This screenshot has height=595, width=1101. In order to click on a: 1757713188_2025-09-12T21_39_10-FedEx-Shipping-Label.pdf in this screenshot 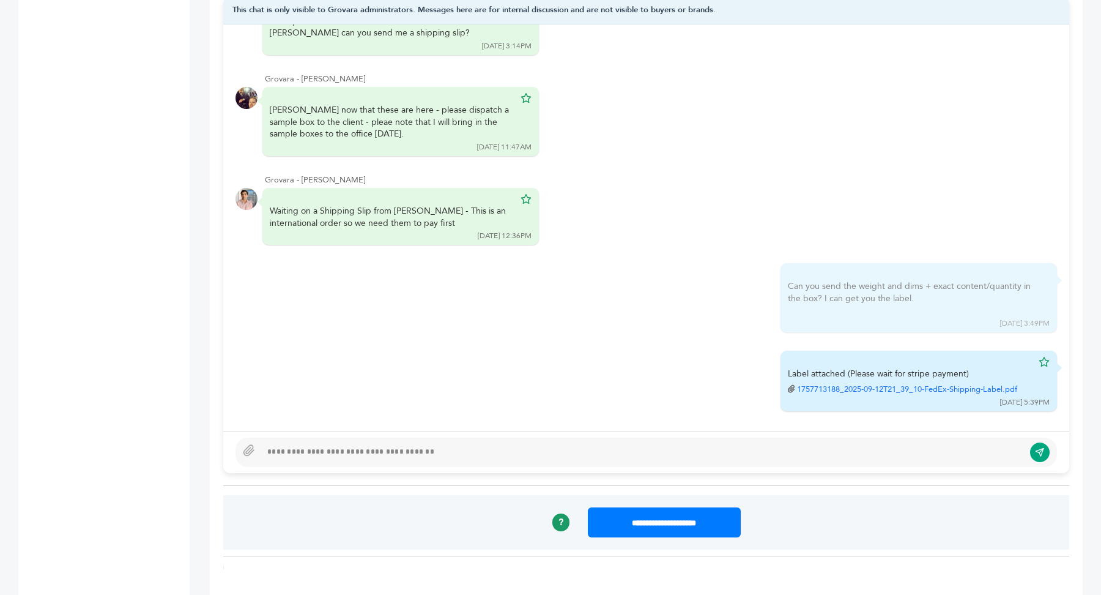, I will do `click(907, 389)`.